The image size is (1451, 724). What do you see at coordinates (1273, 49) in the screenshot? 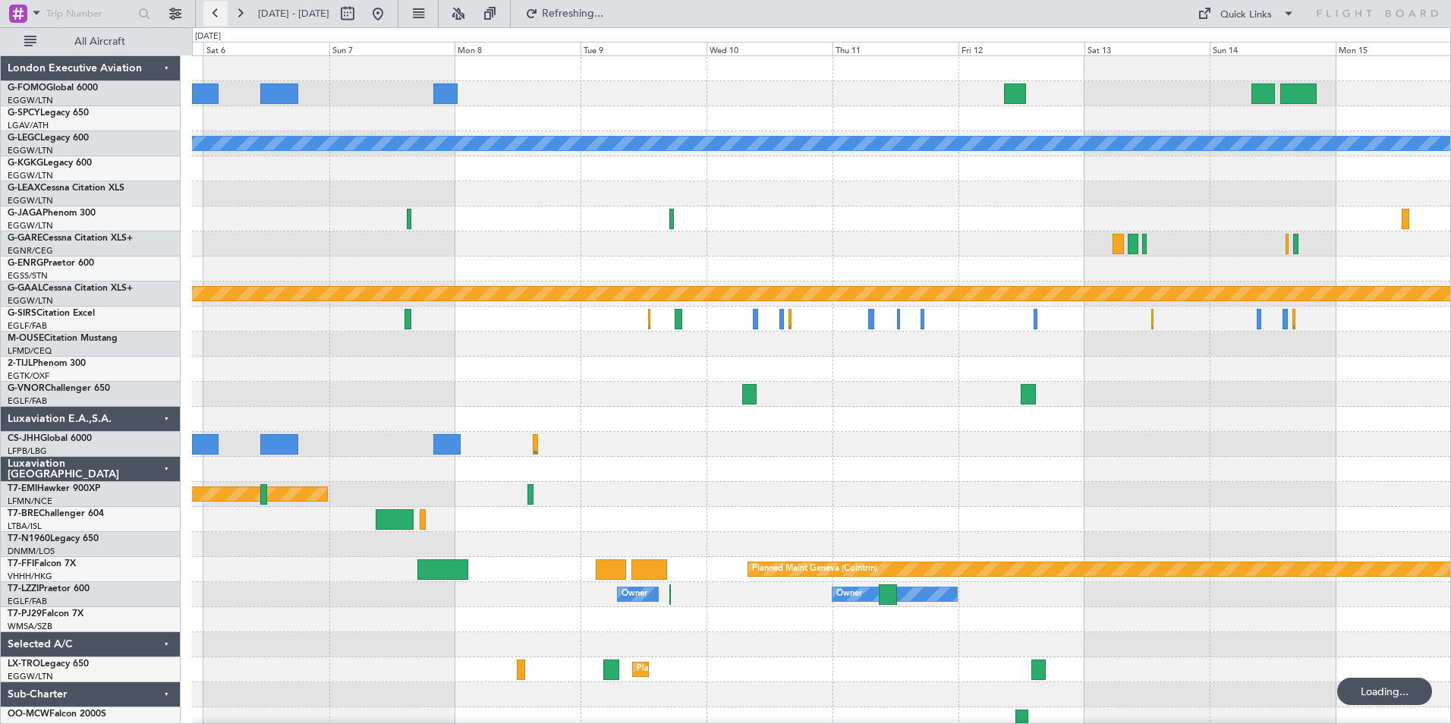
I see `div: Sun 14` at bounding box center [1273, 49].